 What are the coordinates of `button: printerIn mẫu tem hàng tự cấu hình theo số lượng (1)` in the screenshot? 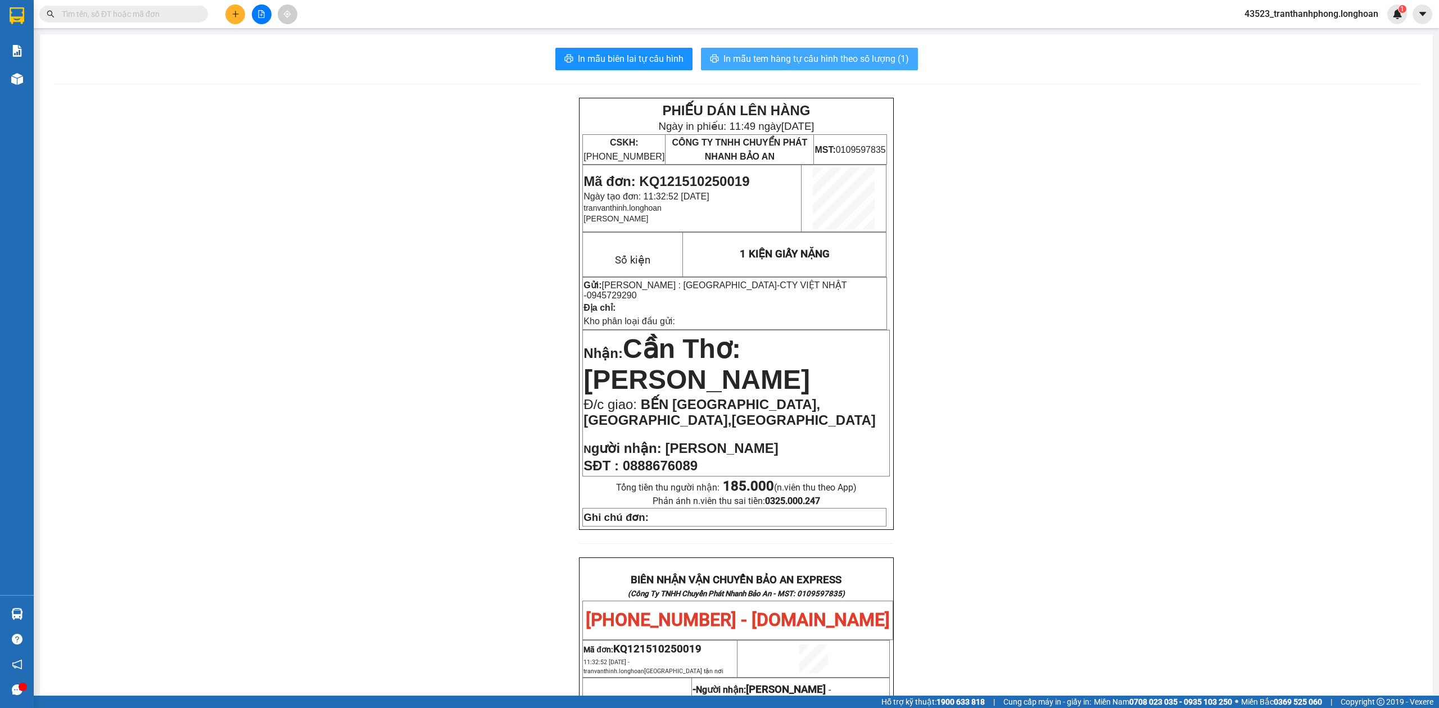 It's located at (810, 59).